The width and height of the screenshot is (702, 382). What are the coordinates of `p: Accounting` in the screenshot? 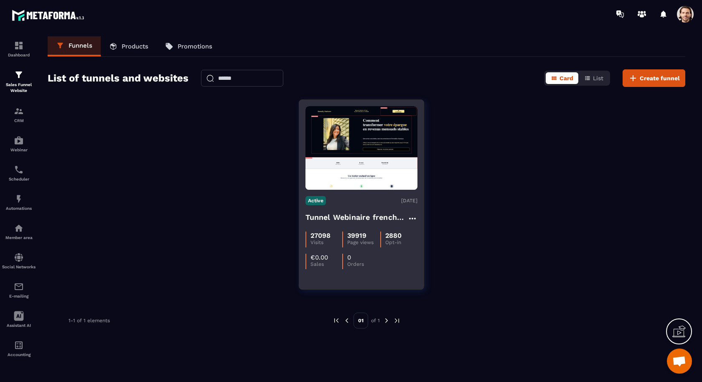 It's located at (19, 354).